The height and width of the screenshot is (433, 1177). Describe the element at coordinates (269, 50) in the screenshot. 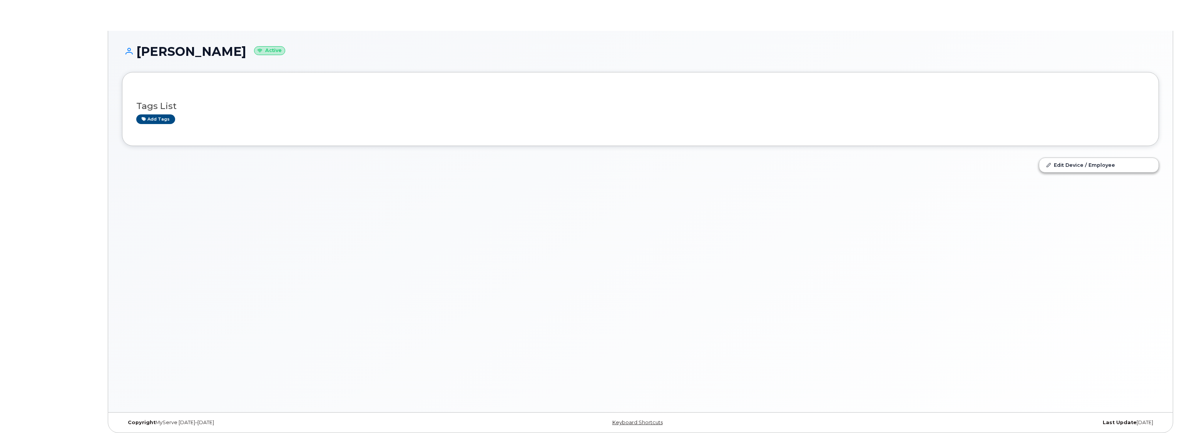

I see `small: Active` at that location.